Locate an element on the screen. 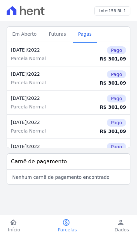  p: Nenhum carnê de pagamento encontrado is located at coordinates (61, 177).